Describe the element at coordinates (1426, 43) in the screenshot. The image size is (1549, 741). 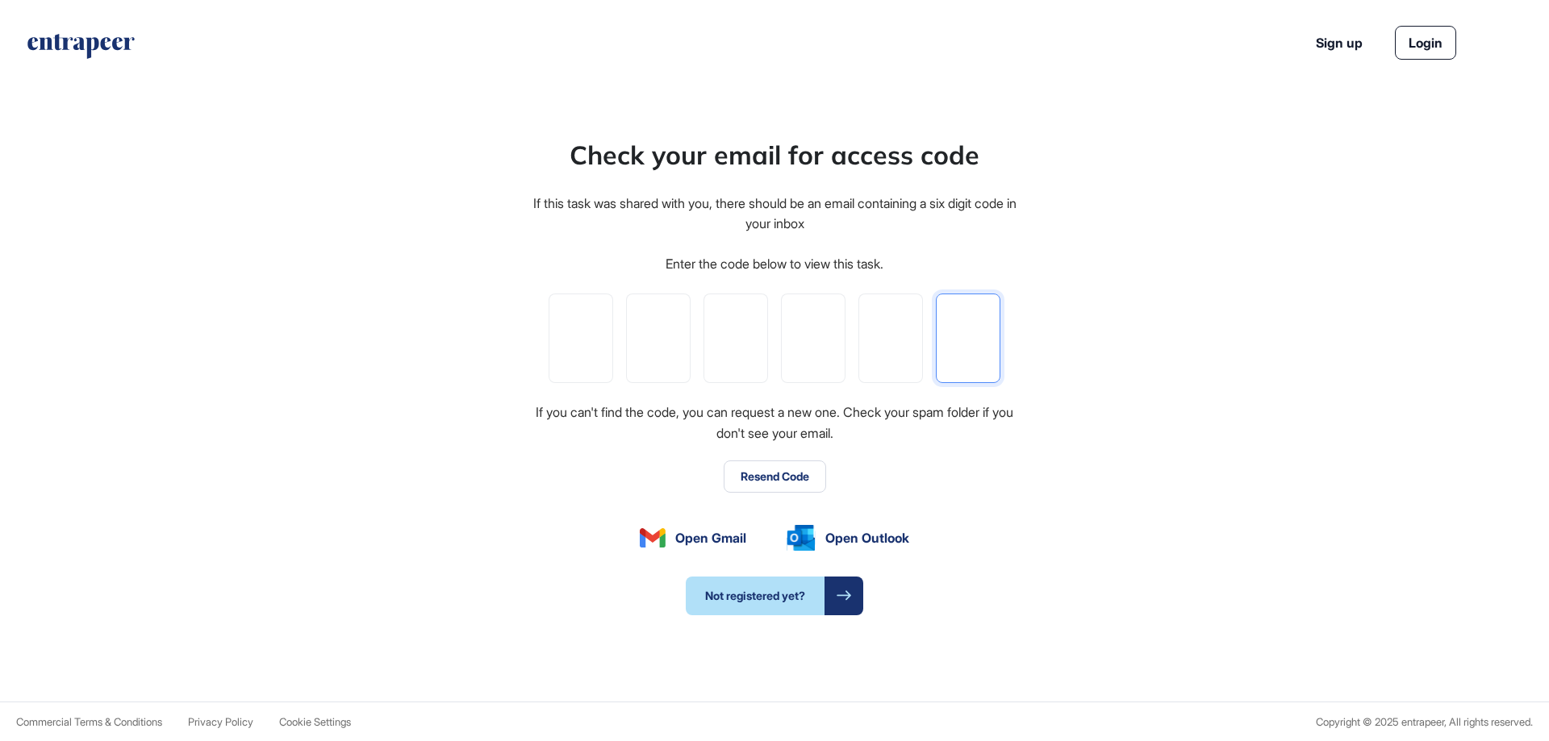
I see `a: Login` at that location.